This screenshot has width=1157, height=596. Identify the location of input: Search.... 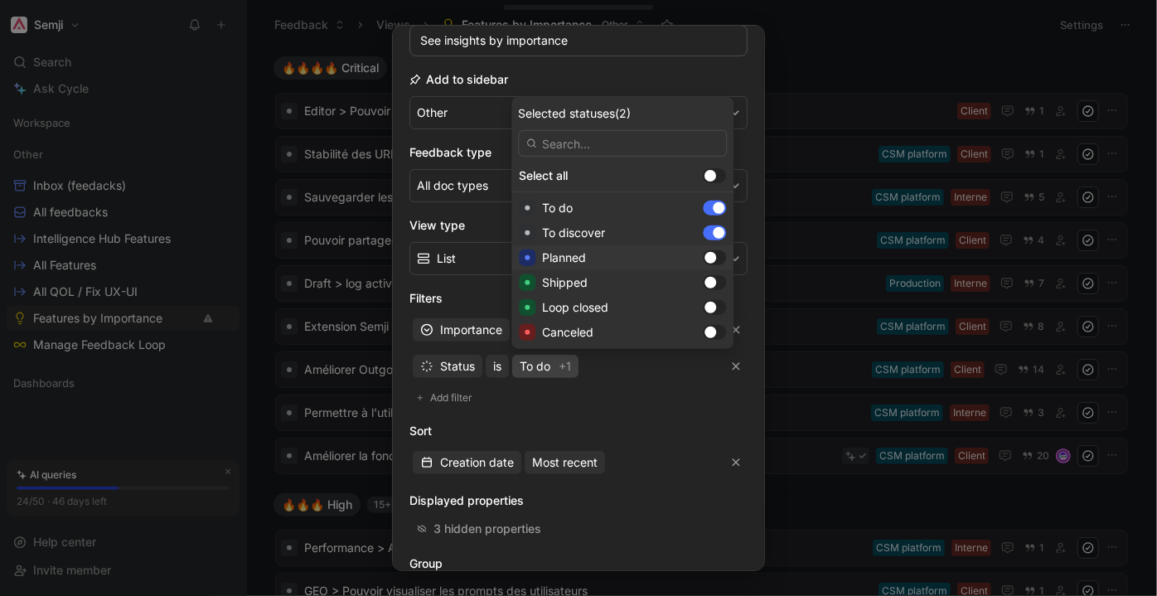
(623, 143).